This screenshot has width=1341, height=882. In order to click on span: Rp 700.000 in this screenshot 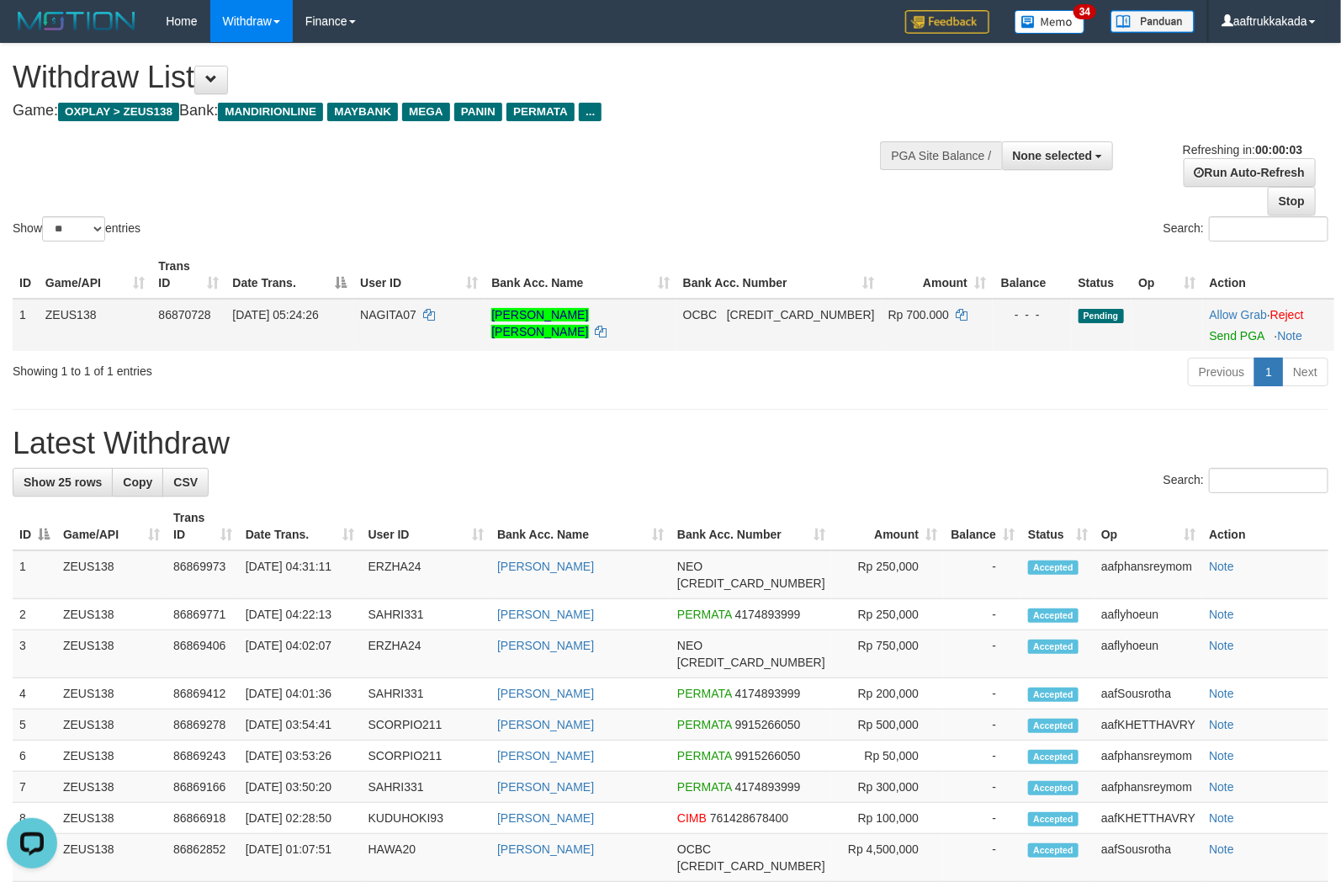, I will do `click(919, 315)`.